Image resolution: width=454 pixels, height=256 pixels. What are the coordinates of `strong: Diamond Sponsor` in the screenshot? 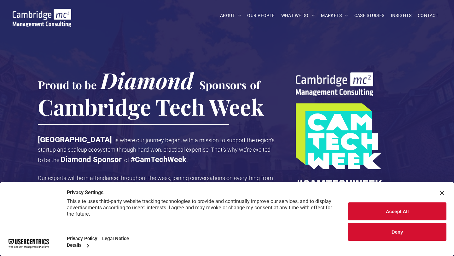 It's located at (91, 160).